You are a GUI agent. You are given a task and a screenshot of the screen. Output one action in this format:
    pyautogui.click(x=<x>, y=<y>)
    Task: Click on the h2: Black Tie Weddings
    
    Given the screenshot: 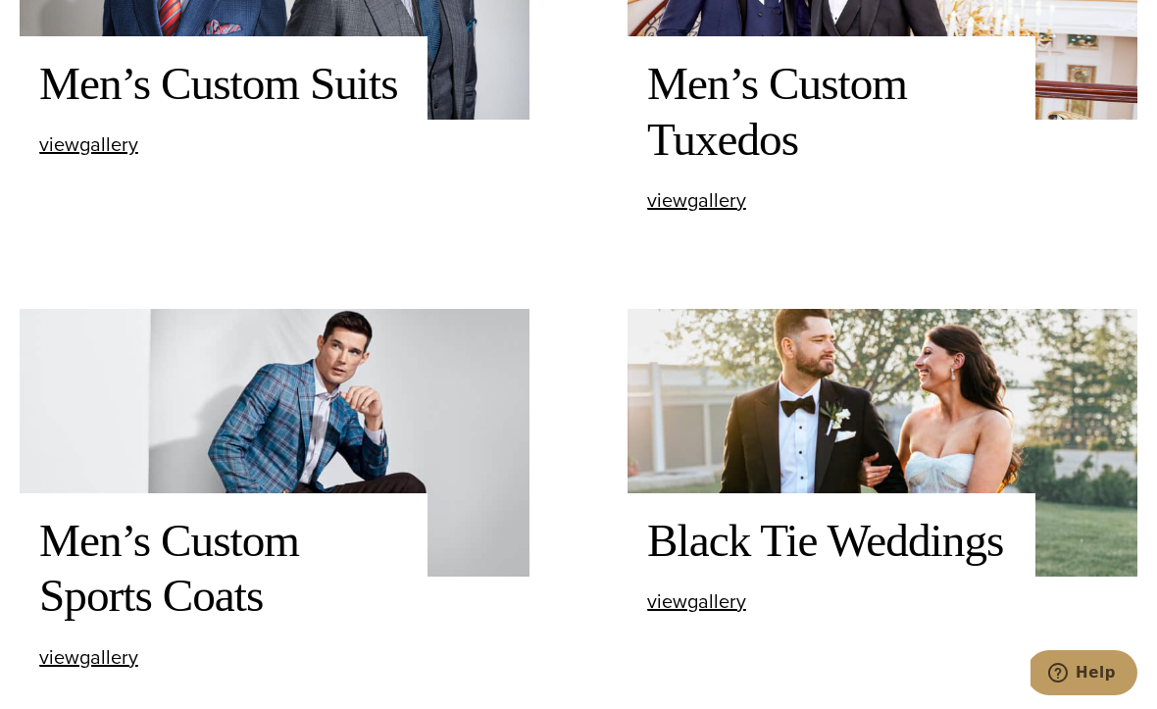 What is the action you would take?
    pyautogui.click(x=832, y=540)
    